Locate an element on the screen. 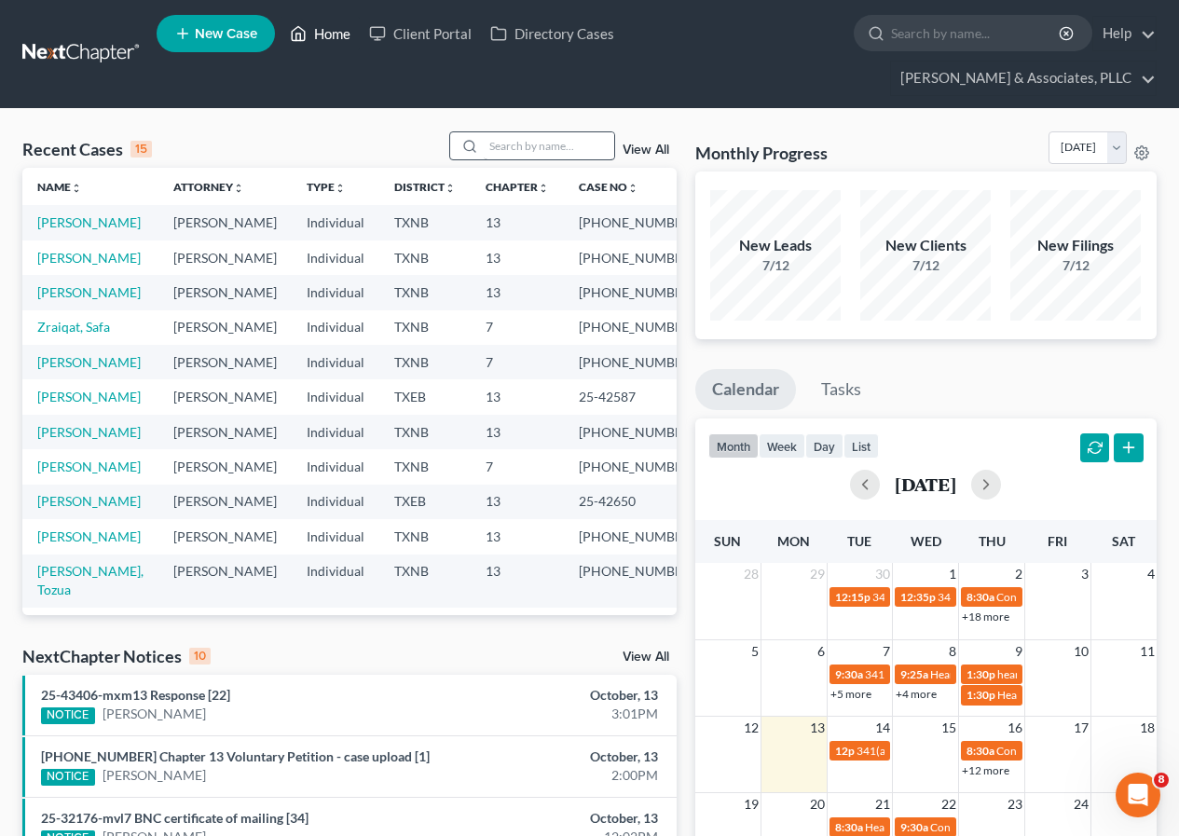 The width and height of the screenshot is (1179, 836). a: Nameunfold_more is located at coordinates (60, 186).